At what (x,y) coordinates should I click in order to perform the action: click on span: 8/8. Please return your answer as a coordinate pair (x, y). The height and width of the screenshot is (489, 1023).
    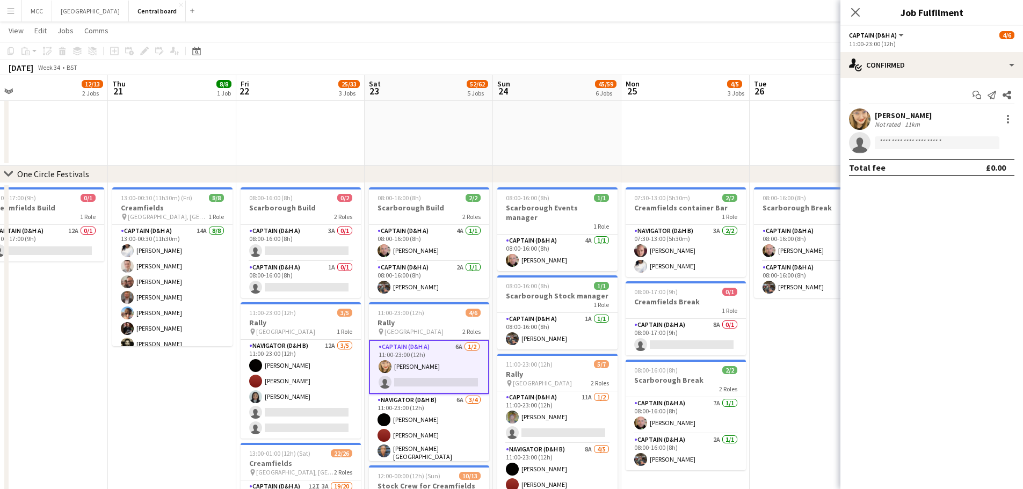
    Looking at the image, I should click on (216, 198).